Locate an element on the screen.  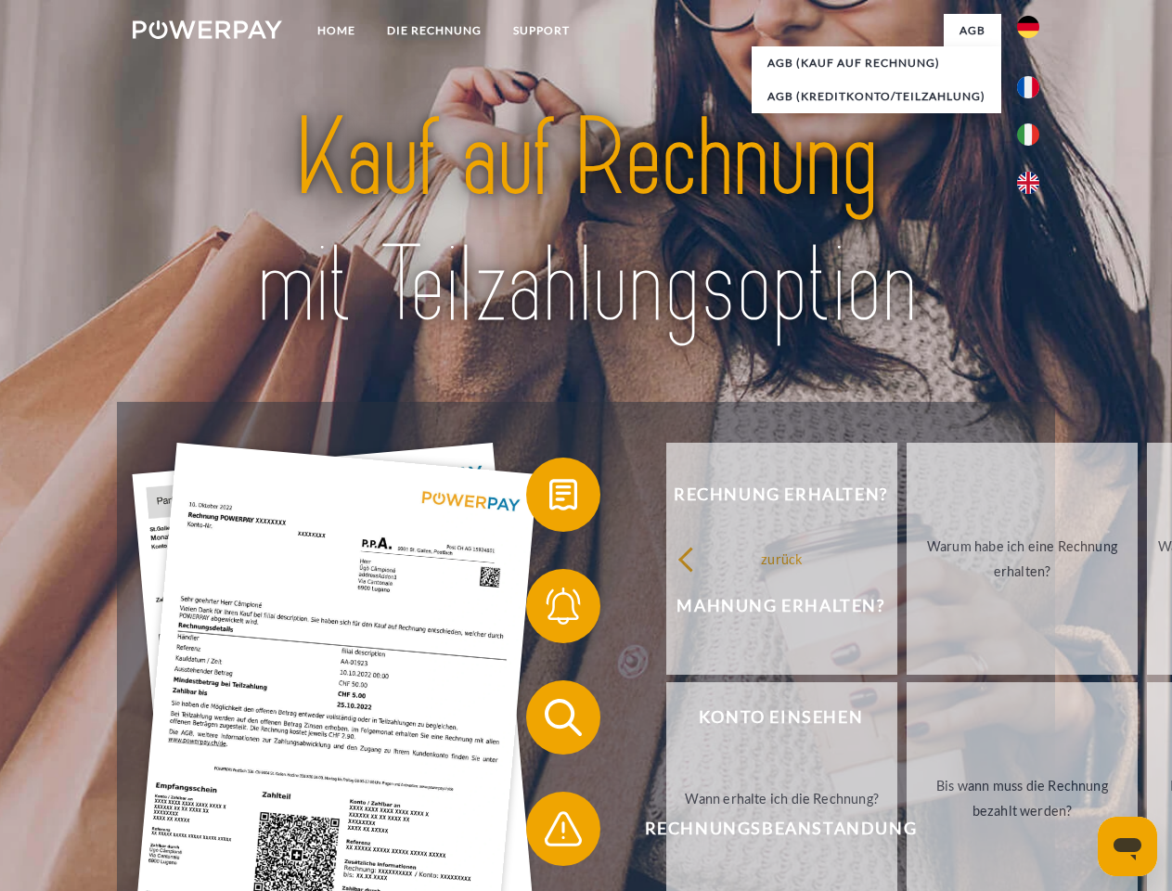
div: zurück is located at coordinates (781, 558).